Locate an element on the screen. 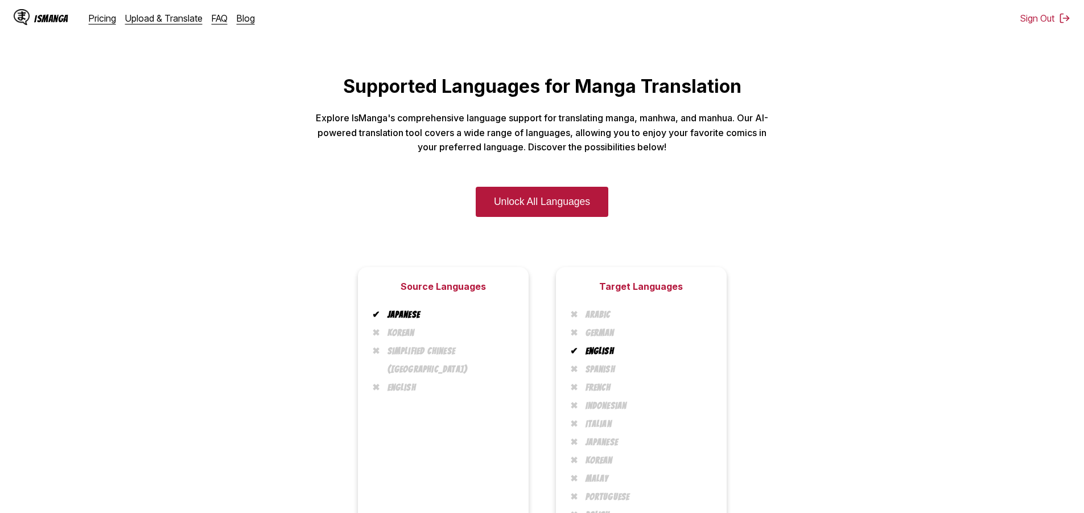  a: Upload & Translate is located at coordinates (164, 18).